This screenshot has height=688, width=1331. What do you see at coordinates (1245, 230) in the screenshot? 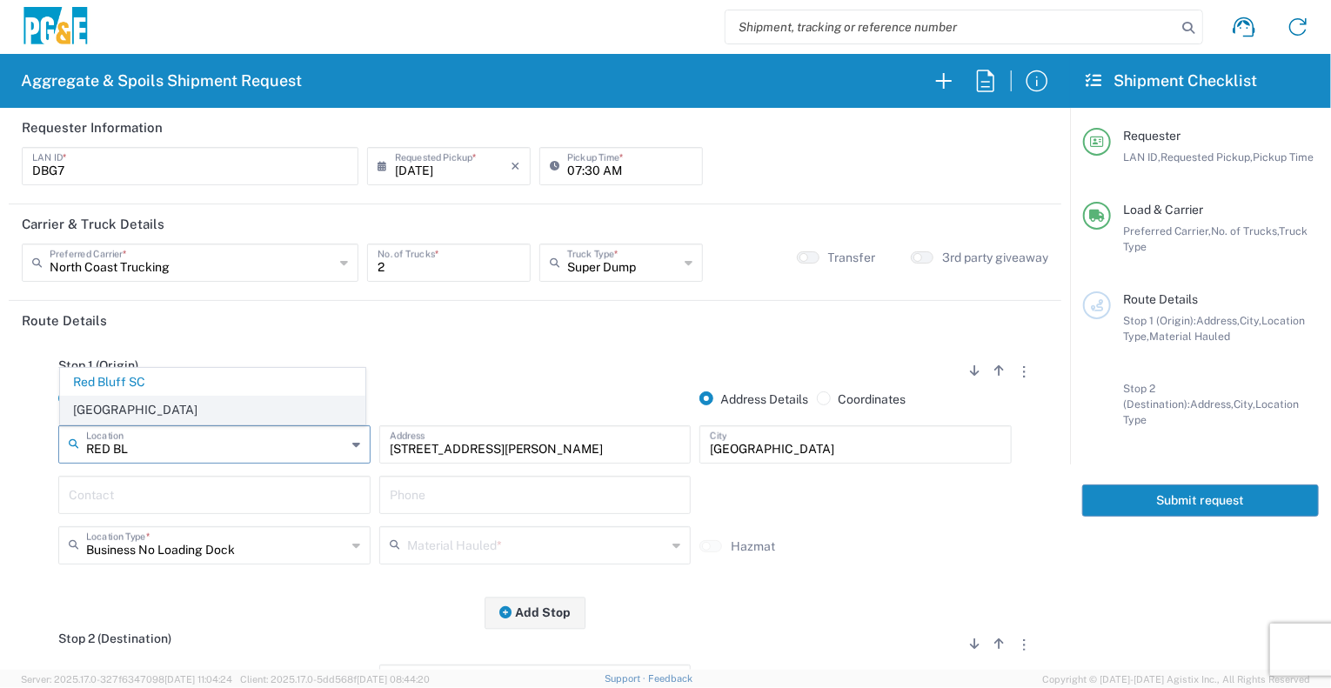
I see `span: No. of Trucks,` at bounding box center [1245, 230].